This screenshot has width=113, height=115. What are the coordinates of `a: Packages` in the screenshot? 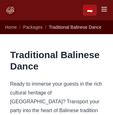 It's located at (32, 27).